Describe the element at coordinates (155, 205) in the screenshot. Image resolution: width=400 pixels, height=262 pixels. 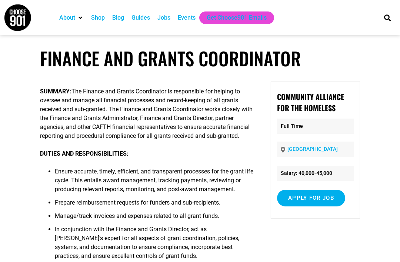
I see `li: Prepare reimbursement requests for funders and sub-recipients.` at that location.